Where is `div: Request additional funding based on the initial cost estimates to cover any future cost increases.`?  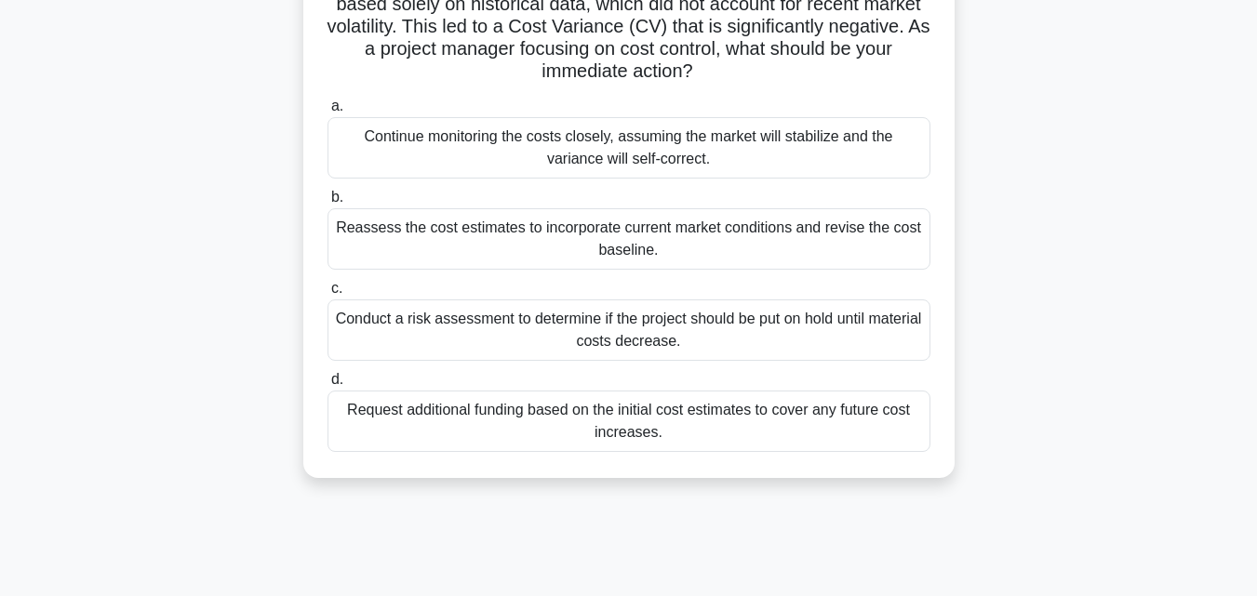
div: Request additional funding based on the initial cost estimates to cover any future cost increases. is located at coordinates (629, 421).